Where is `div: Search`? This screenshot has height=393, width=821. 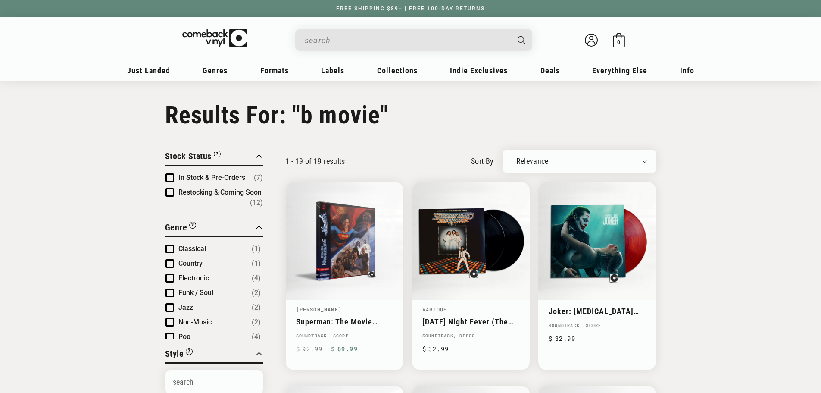
div: Search is located at coordinates (414, 40).